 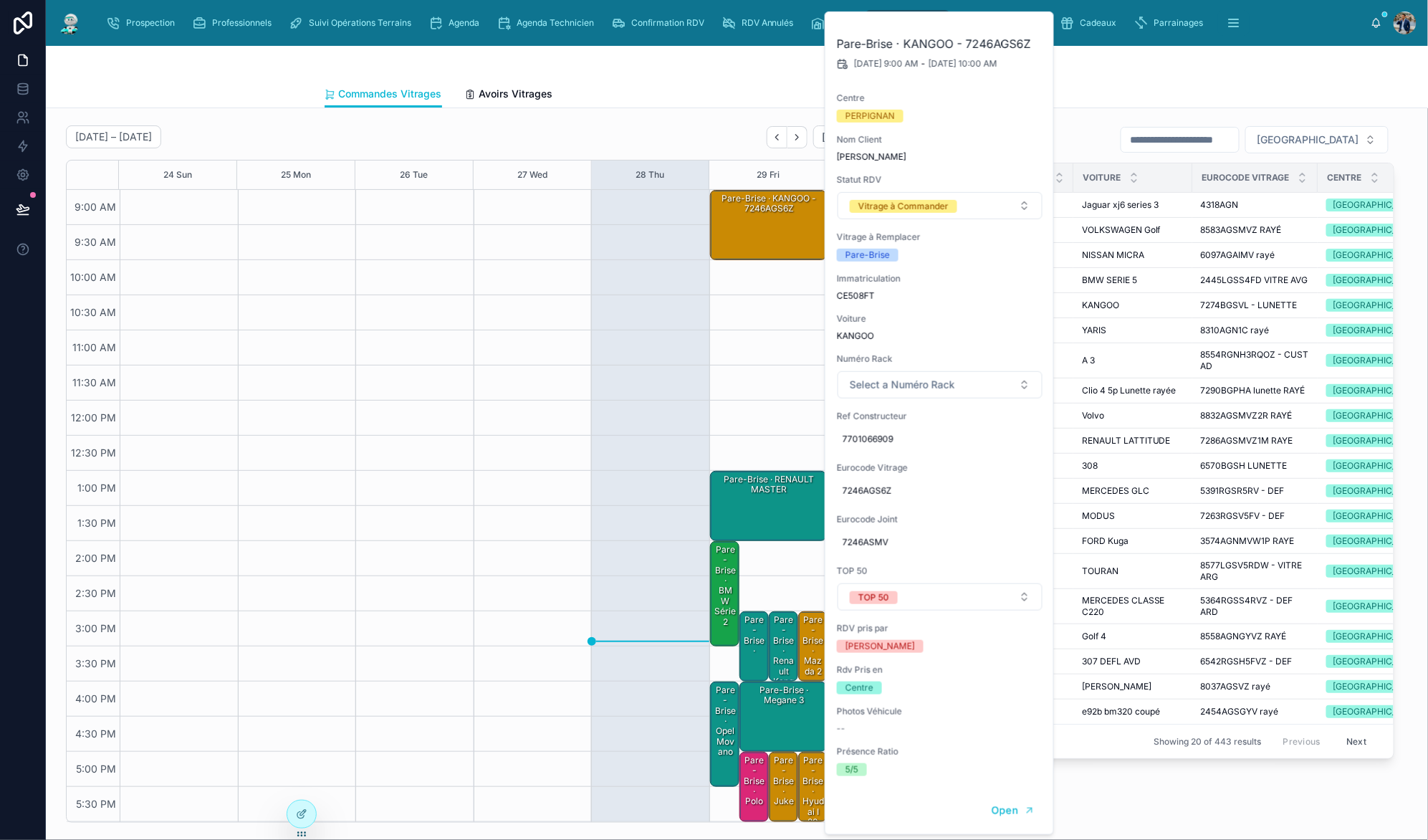 What do you see at coordinates (508, 95) in the screenshot?
I see `a: Avoirs Vitrages` at bounding box center [508, 95].